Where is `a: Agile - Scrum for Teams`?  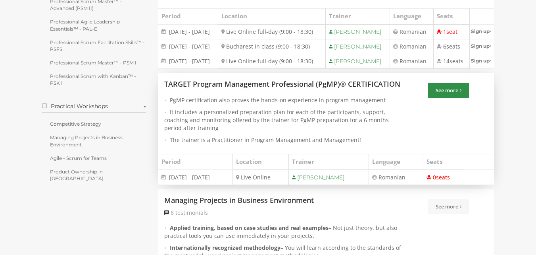 a: Agile - Scrum for Teams is located at coordinates (94, 158).